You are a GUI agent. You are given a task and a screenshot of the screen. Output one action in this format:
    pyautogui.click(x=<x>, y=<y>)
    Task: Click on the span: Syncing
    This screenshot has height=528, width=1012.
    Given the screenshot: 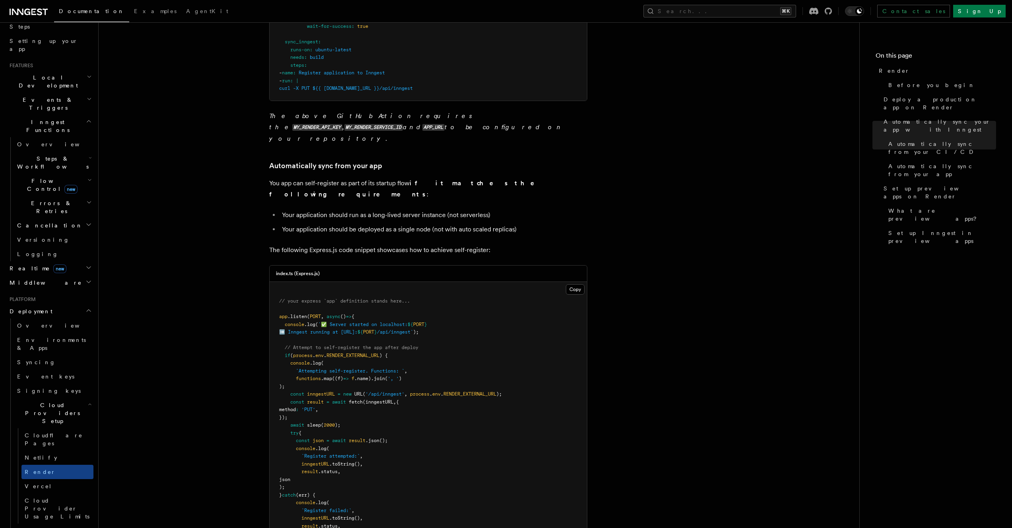 What is the action you would take?
    pyautogui.click(x=36, y=362)
    